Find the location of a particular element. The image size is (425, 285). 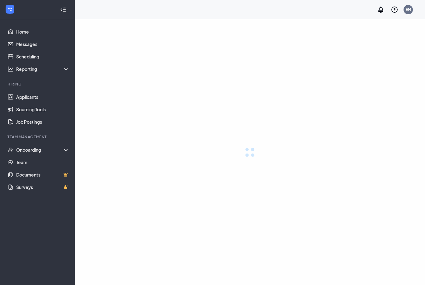

a: SurveysCrown is located at coordinates (43, 187).